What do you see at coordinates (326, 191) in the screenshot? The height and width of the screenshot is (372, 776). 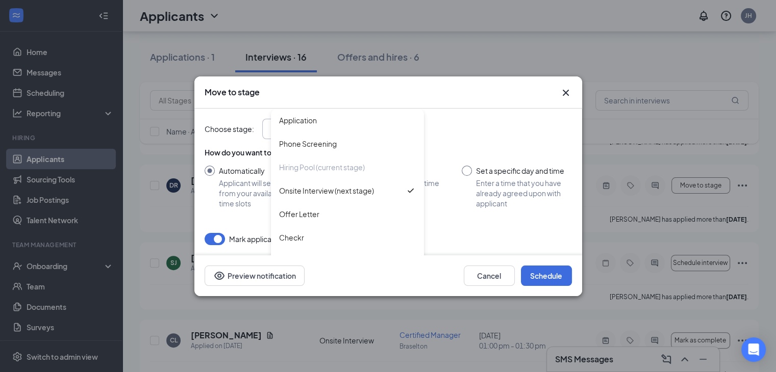 I see `div: Onsite Interview (next stage)` at bounding box center [326, 191].